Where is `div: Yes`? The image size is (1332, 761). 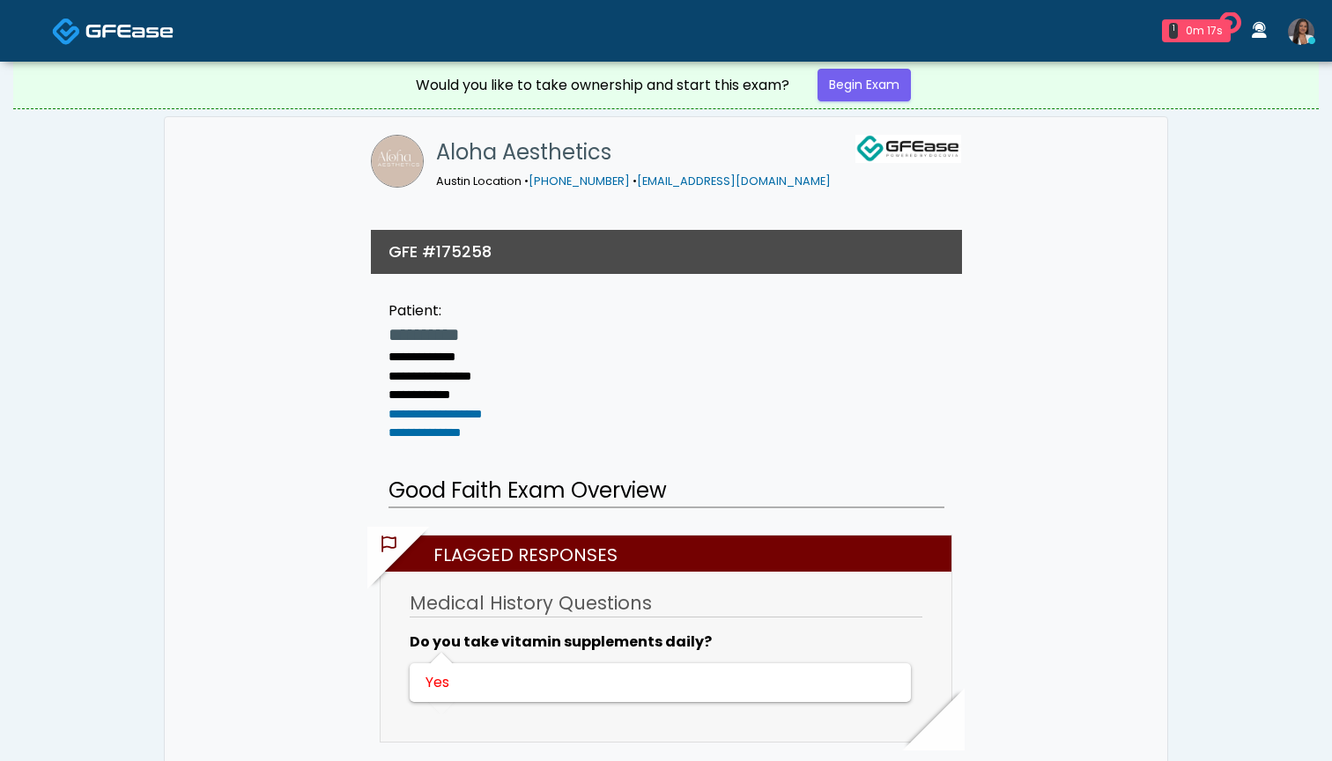 div: Yes is located at coordinates (658, 683).